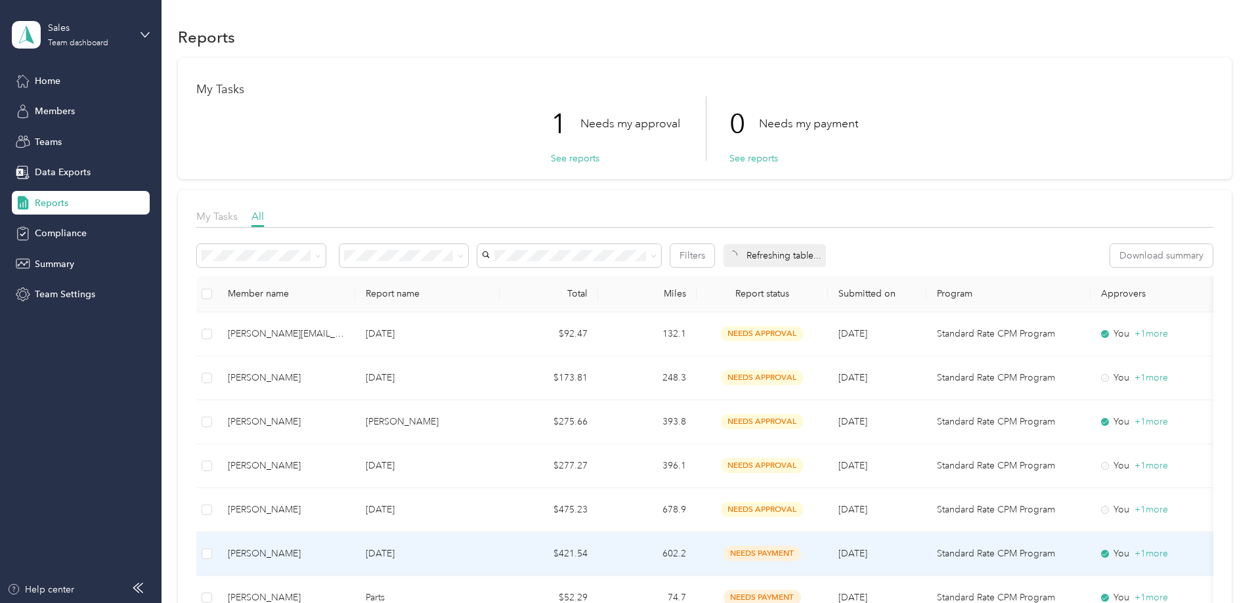 The height and width of the screenshot is (603, 1254). Describe the element at coordinates (808, 123) in the screenshot. I see `p: Needs my payment` at that location.